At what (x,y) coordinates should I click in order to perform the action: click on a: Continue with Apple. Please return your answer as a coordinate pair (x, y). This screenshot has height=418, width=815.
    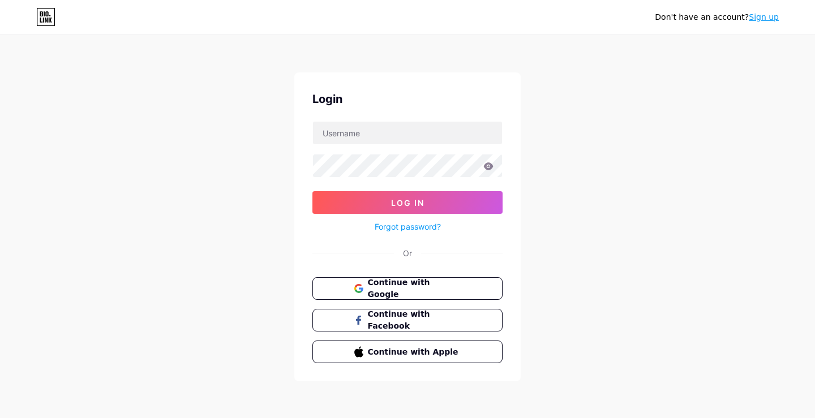
    Looking at the image, I should click on (407, 352).